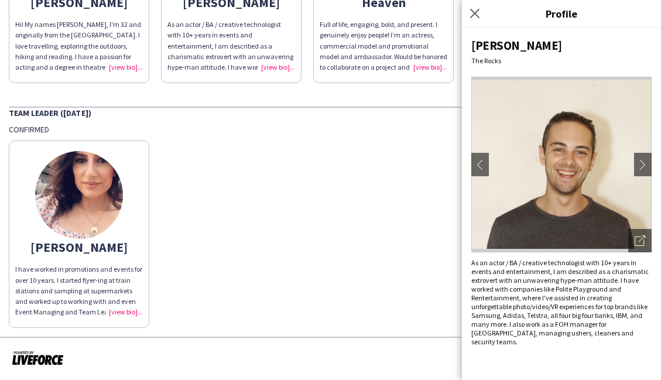 This screenshot has width=661, height=380. What do you see at coordinates (561, 60) in the screenshot?
I see `div: The Rocks` at bounding box center [561, 60].